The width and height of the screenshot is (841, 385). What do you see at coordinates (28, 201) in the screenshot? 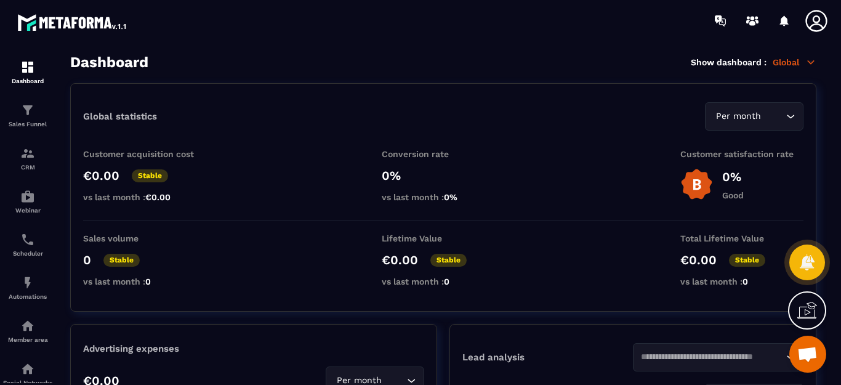
I see `a: automationsautomationsWebinar` at bounding box center [28, 201].